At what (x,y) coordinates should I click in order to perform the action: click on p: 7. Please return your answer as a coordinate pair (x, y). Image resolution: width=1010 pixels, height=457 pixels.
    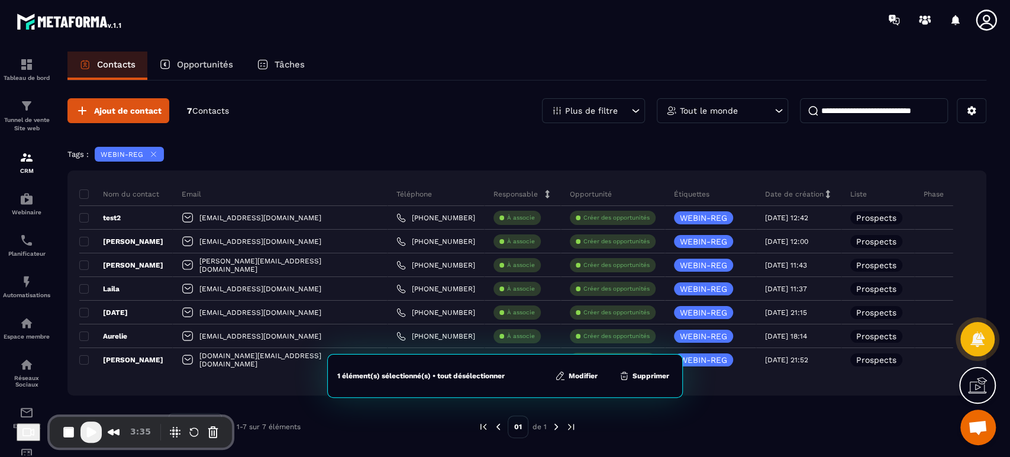
    Looking at the image, I should click on (208, 111).